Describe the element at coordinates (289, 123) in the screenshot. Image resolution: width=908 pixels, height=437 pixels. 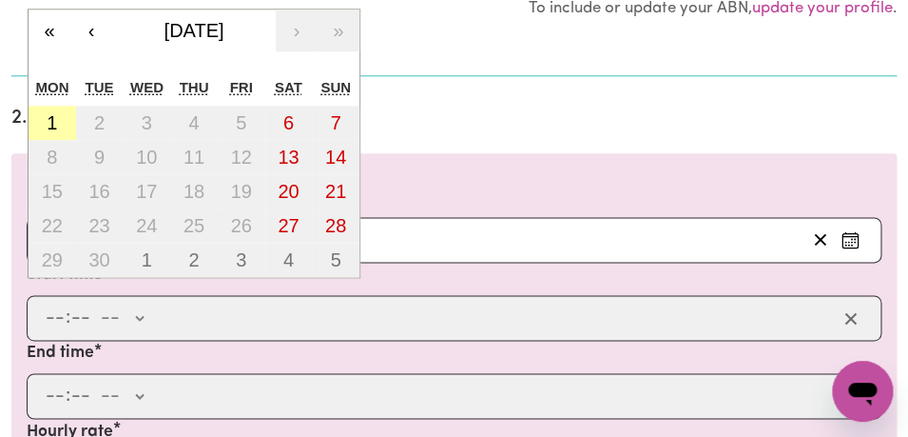
I see `button: September 6, 2025` at that location.